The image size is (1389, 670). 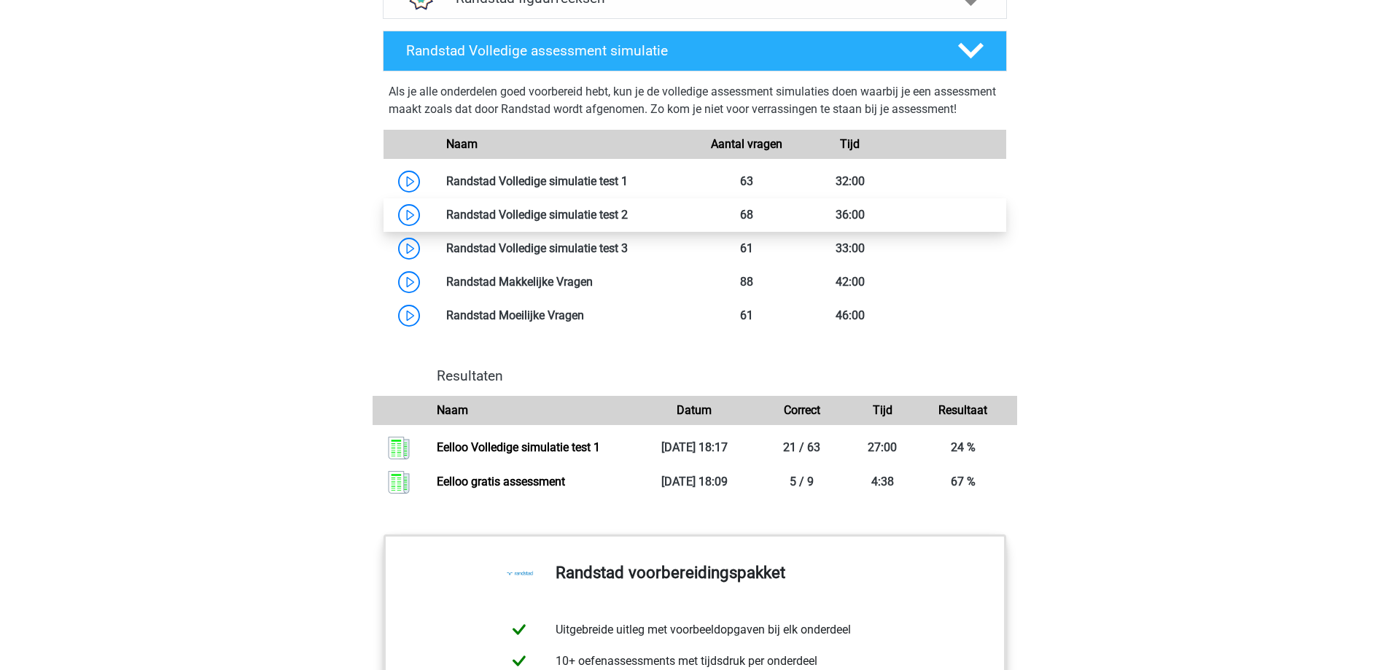 I want to click on div: Aantal vragen, so click(x=746, y=144).